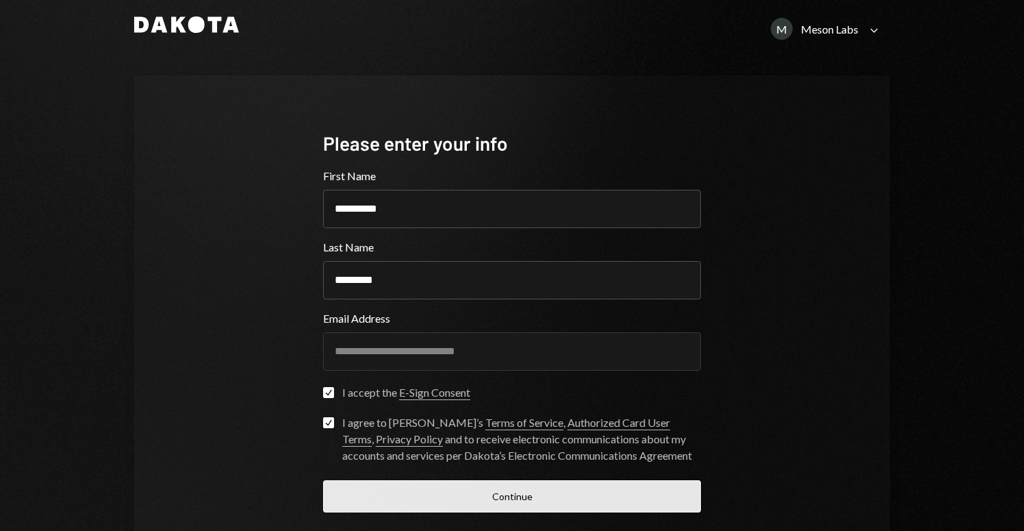  I want to click on a: Terms of Service, so click(525, 423).